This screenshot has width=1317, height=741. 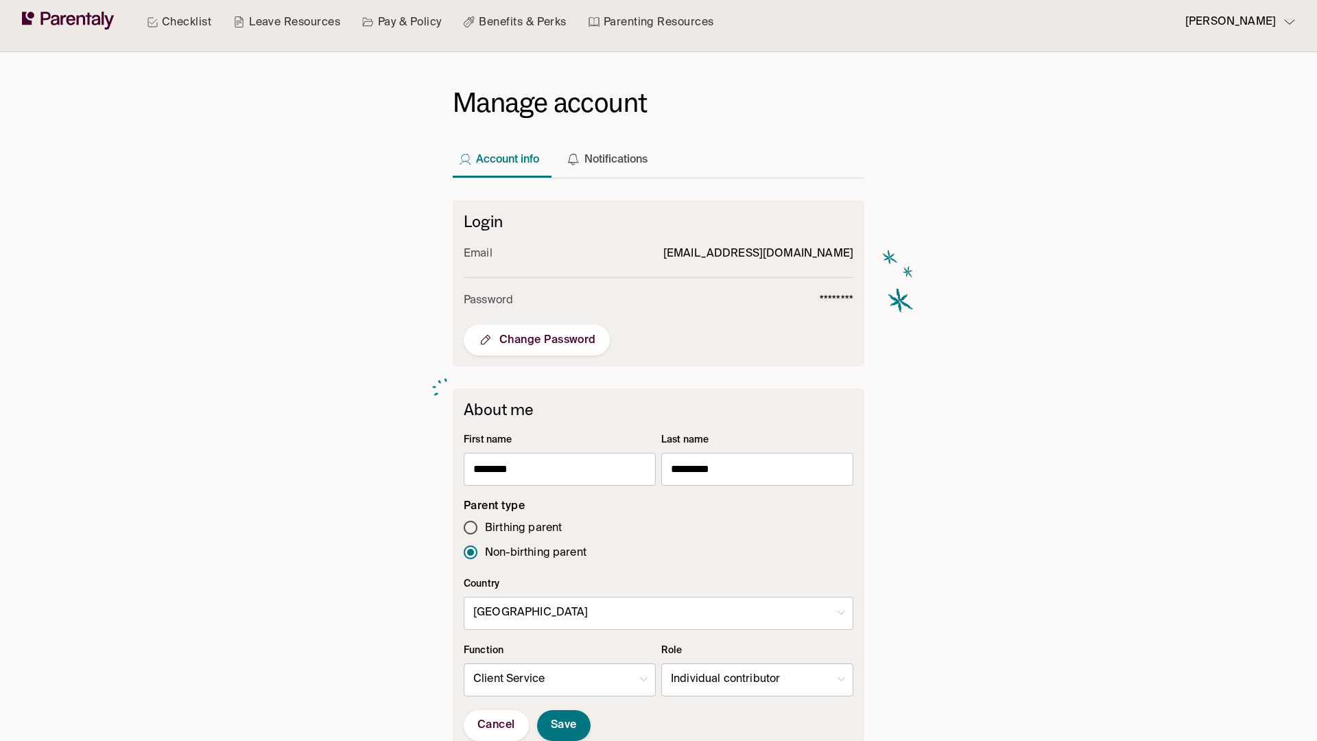 I want to click on span: Birthing parent, so click(x=523, y=528).